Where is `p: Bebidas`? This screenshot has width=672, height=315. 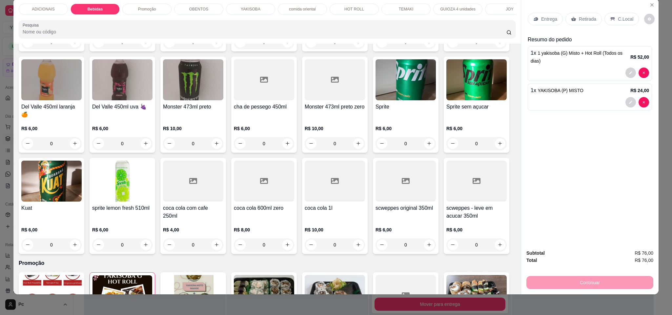 p: Bebidas is located at coordinates (95, 9).